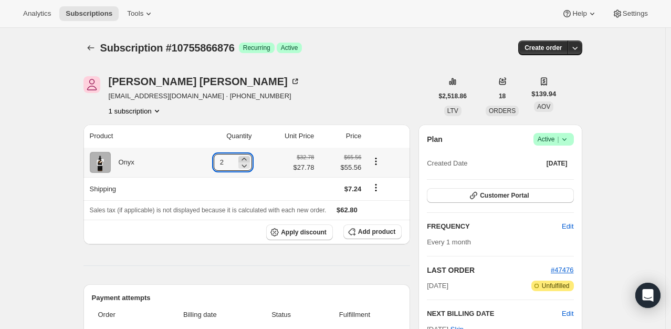 The height and width of the screenshot is (329, 671). What do you see at coordinates (453, 111) in the screenshot?
I see `span: LTV` at bounding box center [453, 111].